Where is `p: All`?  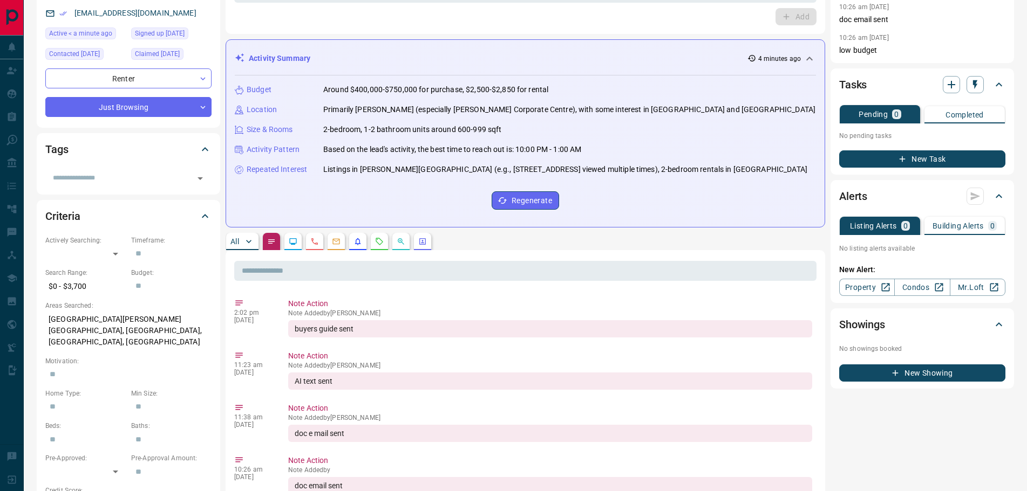
p: All is located at coordinates (235, 242).